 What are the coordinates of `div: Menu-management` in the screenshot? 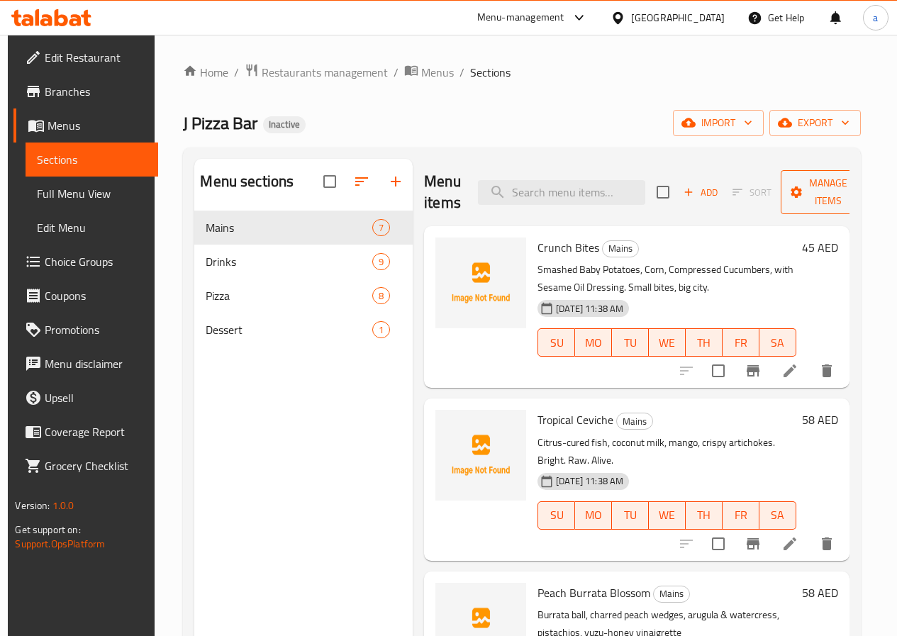 It's located at (520, 18).